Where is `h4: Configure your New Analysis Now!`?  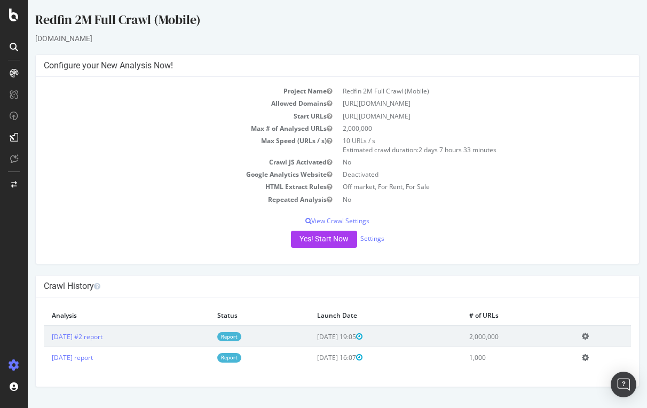 h4: Configure your New Analysis Now! is located at coordinates (310, 66).